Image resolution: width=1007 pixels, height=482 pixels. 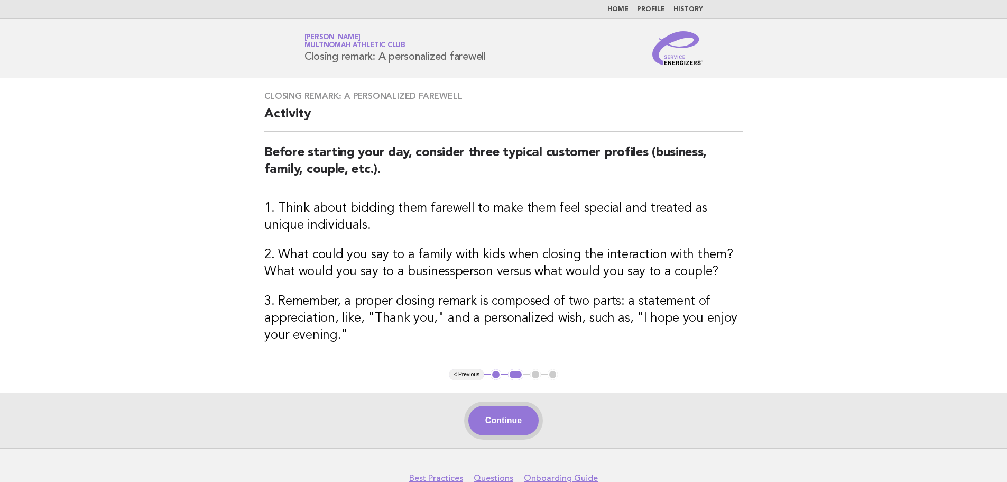 I want to click on h2: Activity, so click(x=503, y=118).